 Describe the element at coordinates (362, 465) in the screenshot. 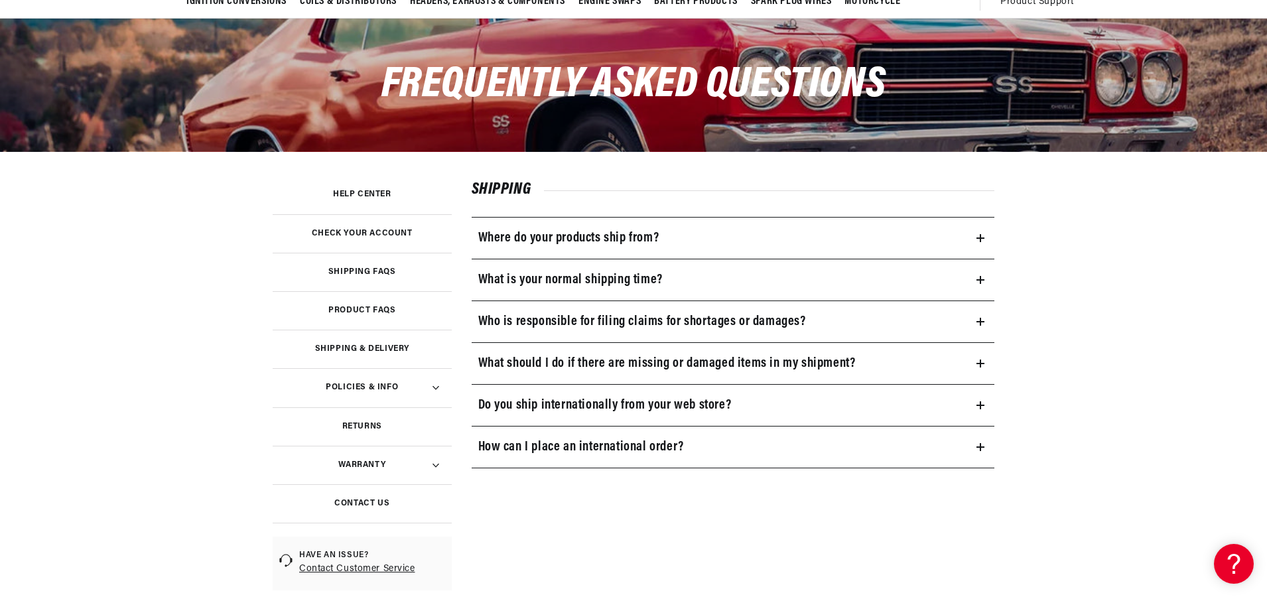

I see `h3: Warranty` at that location.